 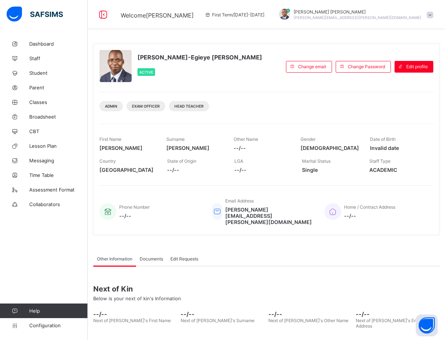 I want to click on span: Staff Type, so click(x=379, y=161).